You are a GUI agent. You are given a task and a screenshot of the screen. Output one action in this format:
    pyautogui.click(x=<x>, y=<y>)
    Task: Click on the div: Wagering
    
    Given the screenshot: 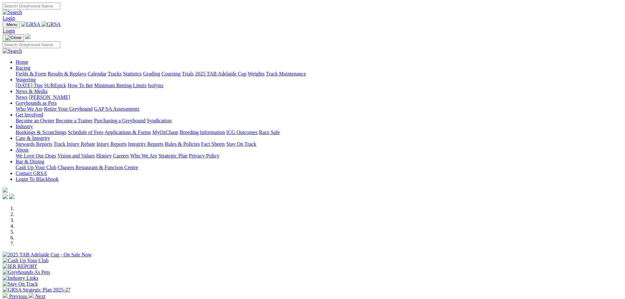 What is the action you would take?
    pyautogui.click(x=319, y=86)
    